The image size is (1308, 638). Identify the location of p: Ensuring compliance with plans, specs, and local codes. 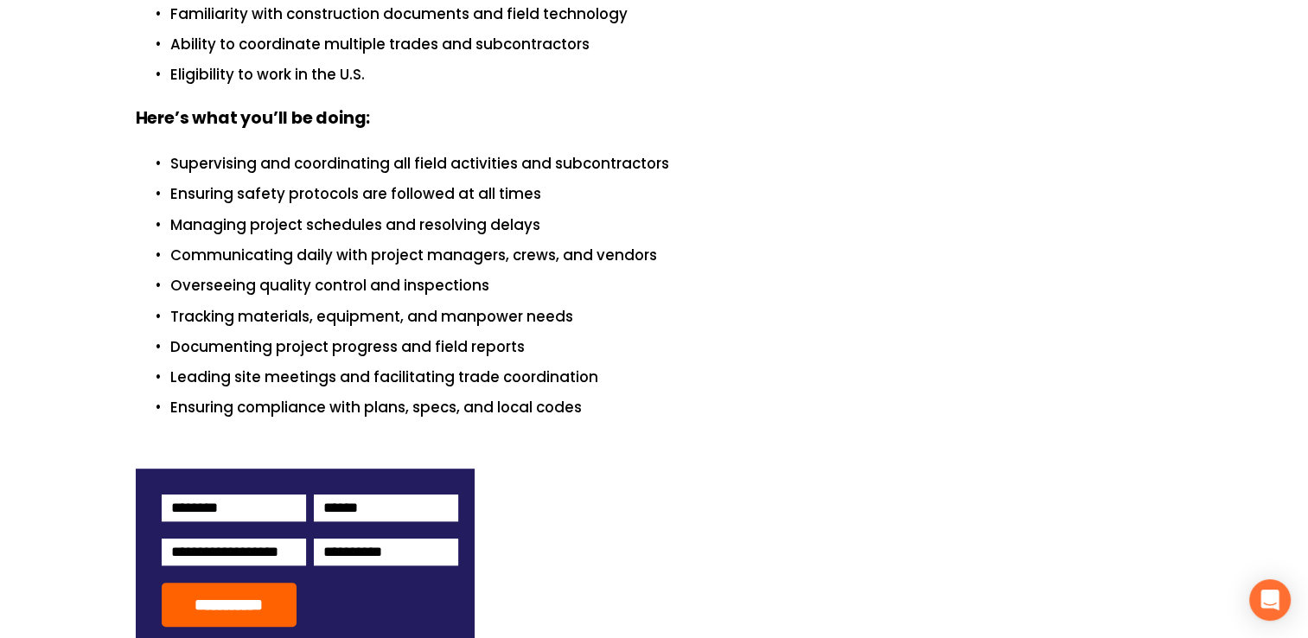
(672, 407).